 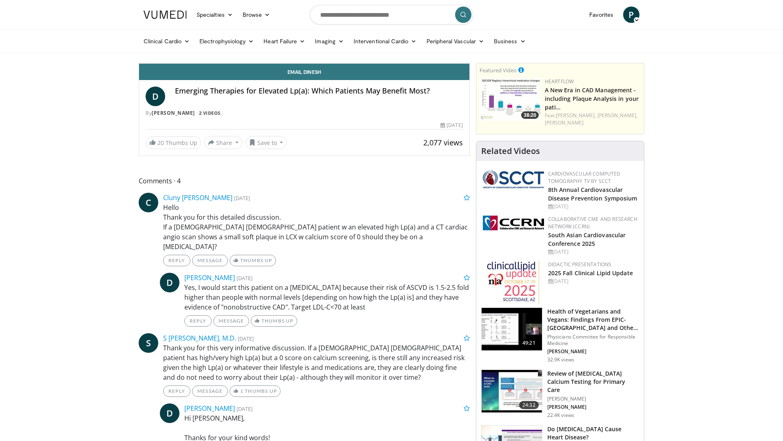 What do you see at coordinates (593, 119) in the screenshot?
I see `div: Feat.` at bounding box center [593, 119].